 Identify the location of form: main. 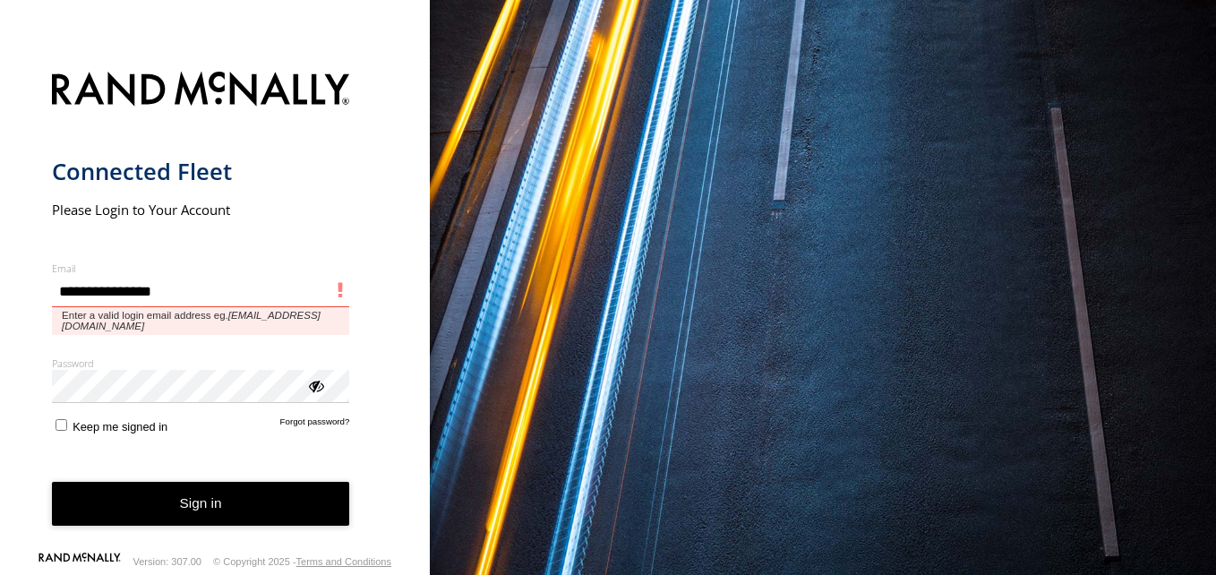
(215, 307).